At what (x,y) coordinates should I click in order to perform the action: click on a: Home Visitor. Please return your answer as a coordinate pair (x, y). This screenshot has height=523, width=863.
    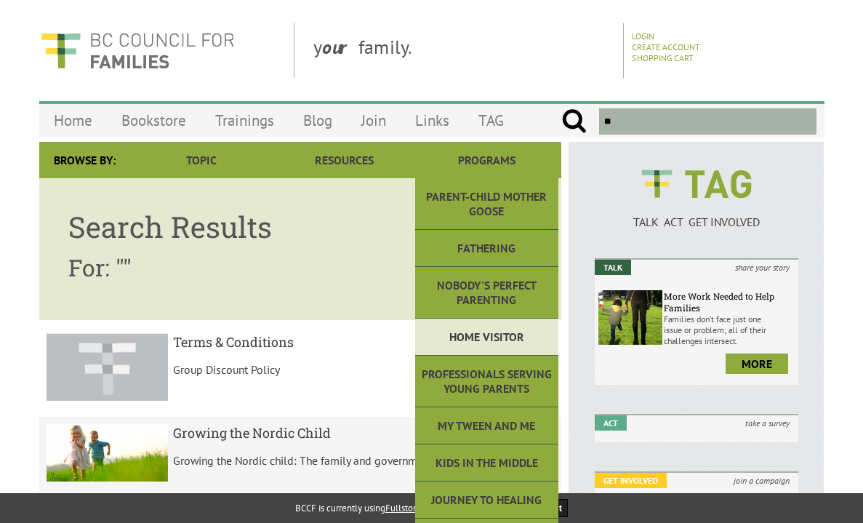
    Looking at the image, I should click on (486, 337).